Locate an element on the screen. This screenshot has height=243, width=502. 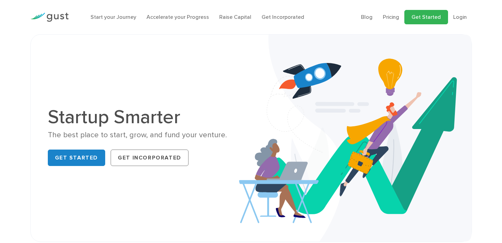
a: Accelerate your Progress is located at coordinates (178, 17).